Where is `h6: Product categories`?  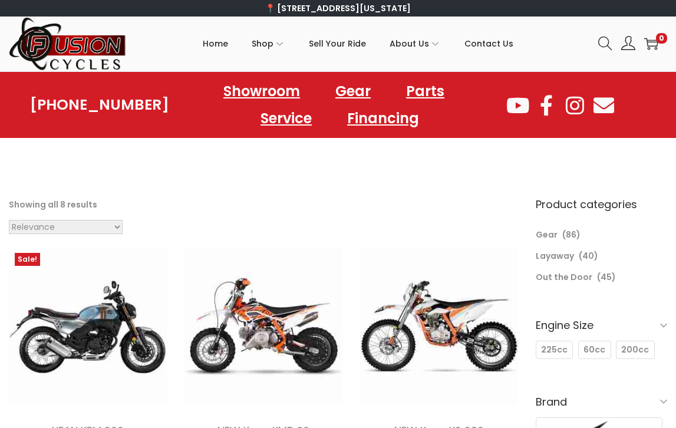
h6: Product categories is located at coordinates (601, 204).